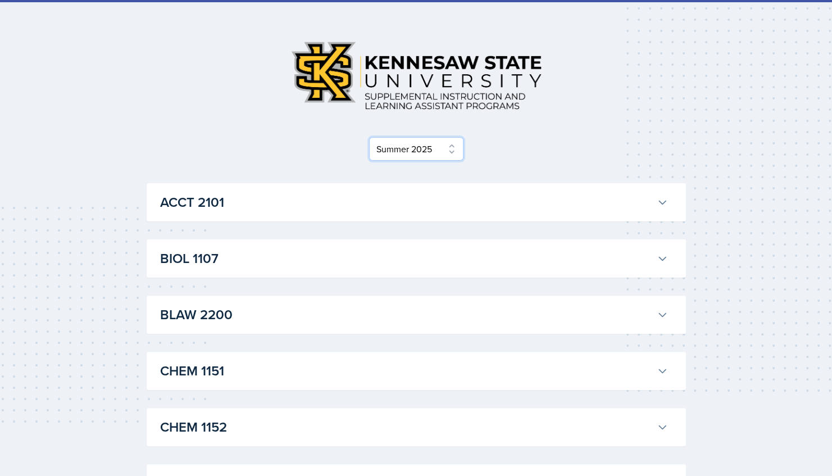 The image size is (832, 476). Describe the element at coordinates (406, 258) in the screenshot. I see `h3: BIOL 1107` at that location.